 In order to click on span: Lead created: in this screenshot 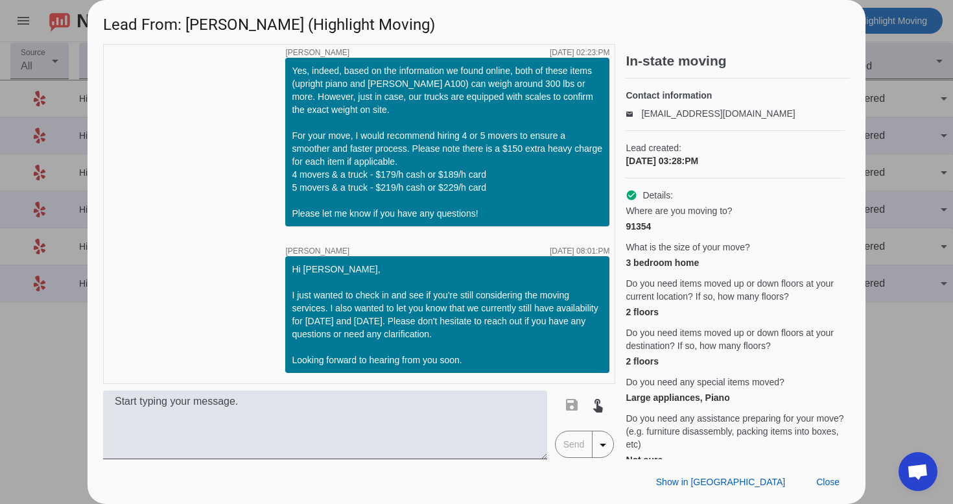, I will do `click(735, 148)`.